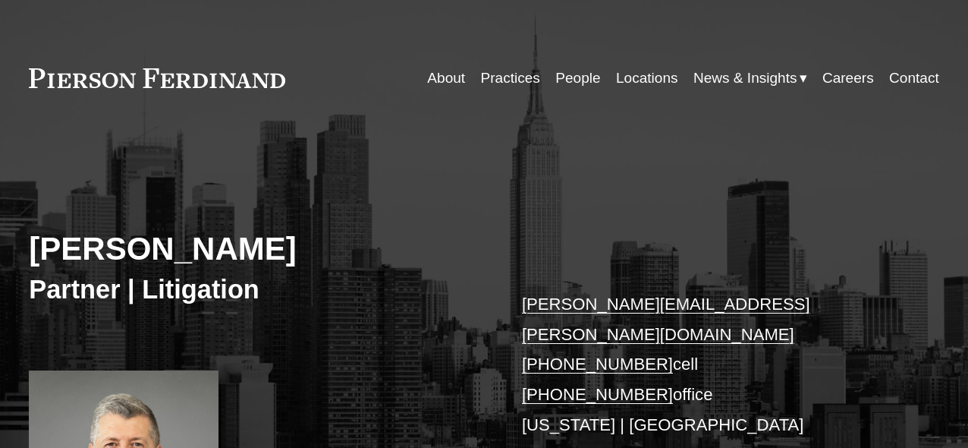  Describe the element at coordinates (647, 78) in the screenshot. I see `a: Locations` at that location.